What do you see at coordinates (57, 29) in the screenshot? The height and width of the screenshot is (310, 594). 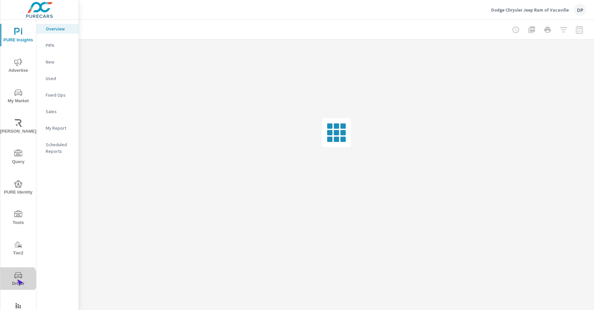 I see `div: Overview` at bounding box center [57, 29].